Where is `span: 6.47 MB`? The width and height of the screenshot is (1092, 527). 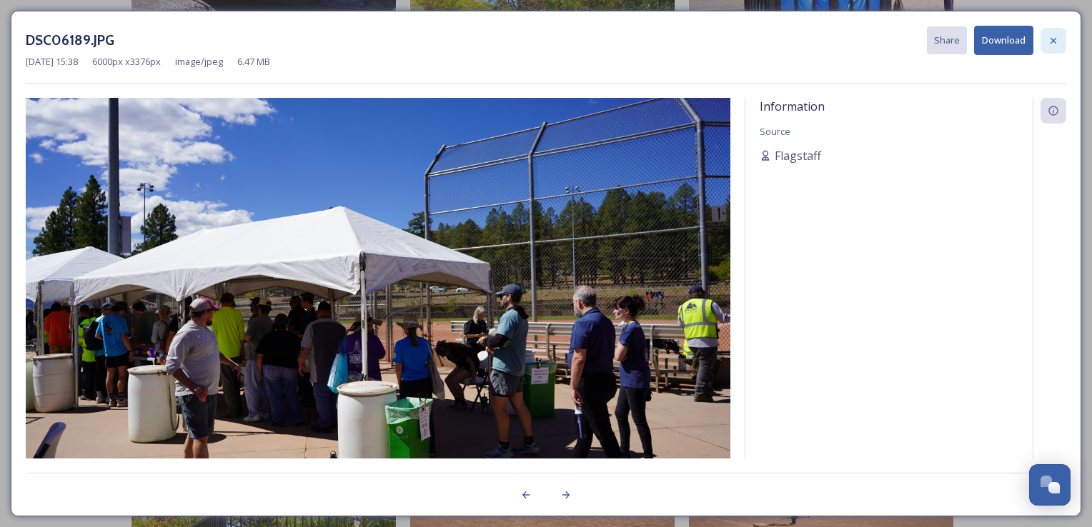
span: 6.47 MB is located at coordinates (254, 61).